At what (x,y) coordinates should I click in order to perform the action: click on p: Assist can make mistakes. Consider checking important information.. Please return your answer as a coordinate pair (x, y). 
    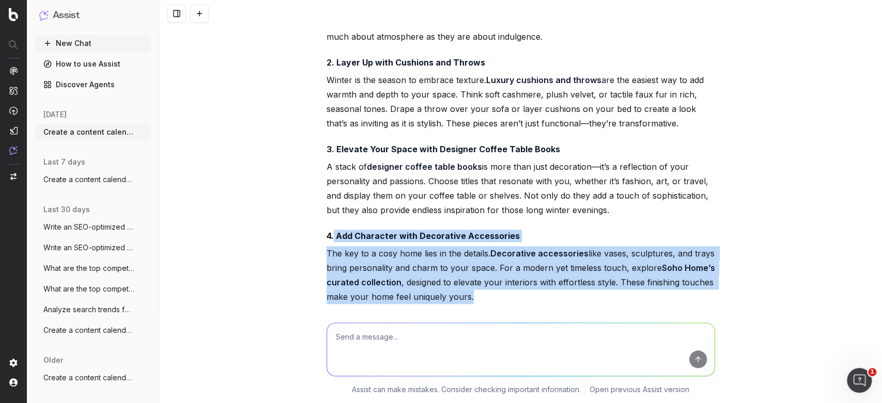
    Looking at the image, I should click on (466, 390).